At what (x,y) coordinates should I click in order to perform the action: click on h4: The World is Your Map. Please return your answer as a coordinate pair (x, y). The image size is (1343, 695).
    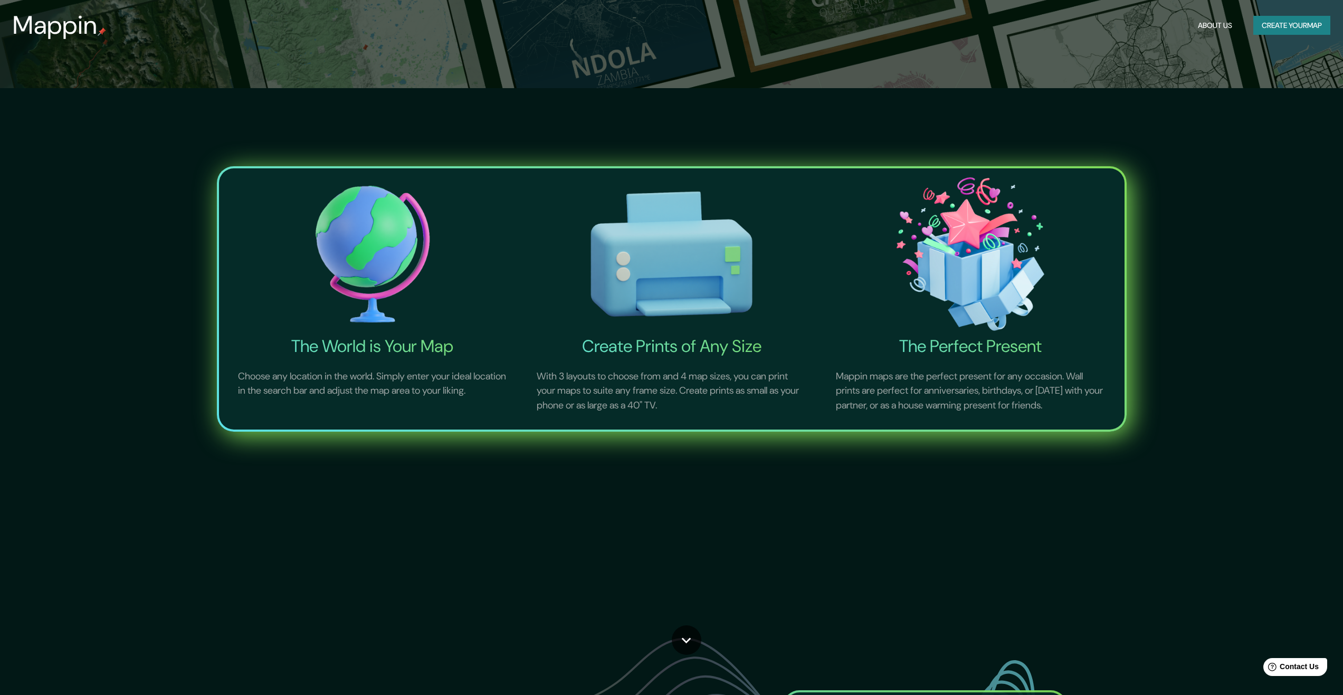
    Looking at the image, I should click on (373, 346).